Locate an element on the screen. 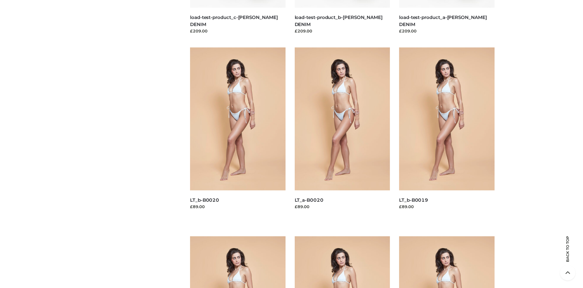  a: LT_a-B0020 is located at coordinates (309, 200).